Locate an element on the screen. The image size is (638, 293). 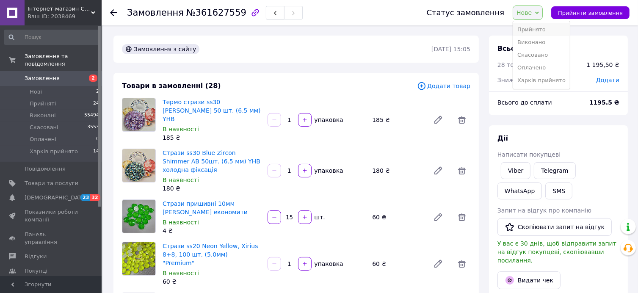
span: Показники роботи компанії is located at coordinates (51, 216).